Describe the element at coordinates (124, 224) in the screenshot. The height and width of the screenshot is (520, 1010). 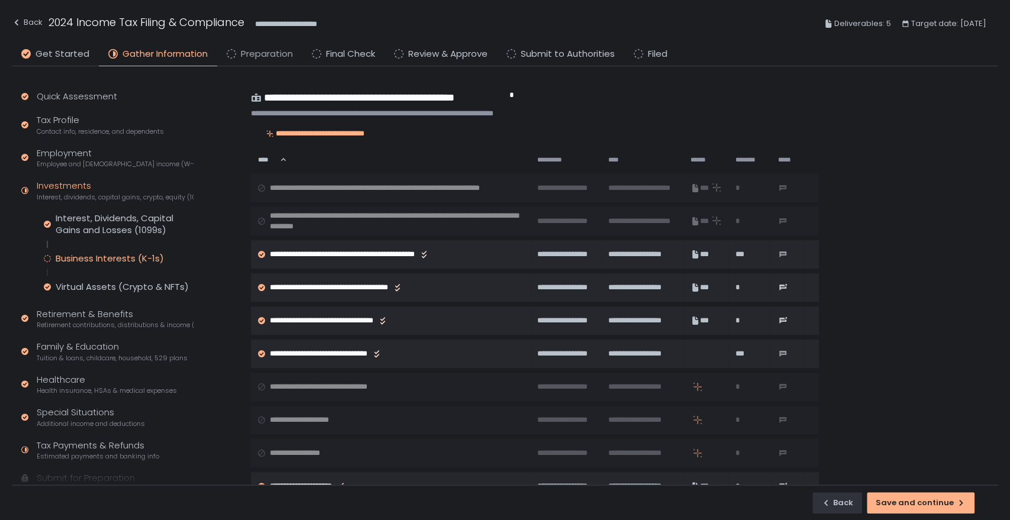
I see `div: Interest, Dividends, Capital Gains and Losses (1099s)` at that location.